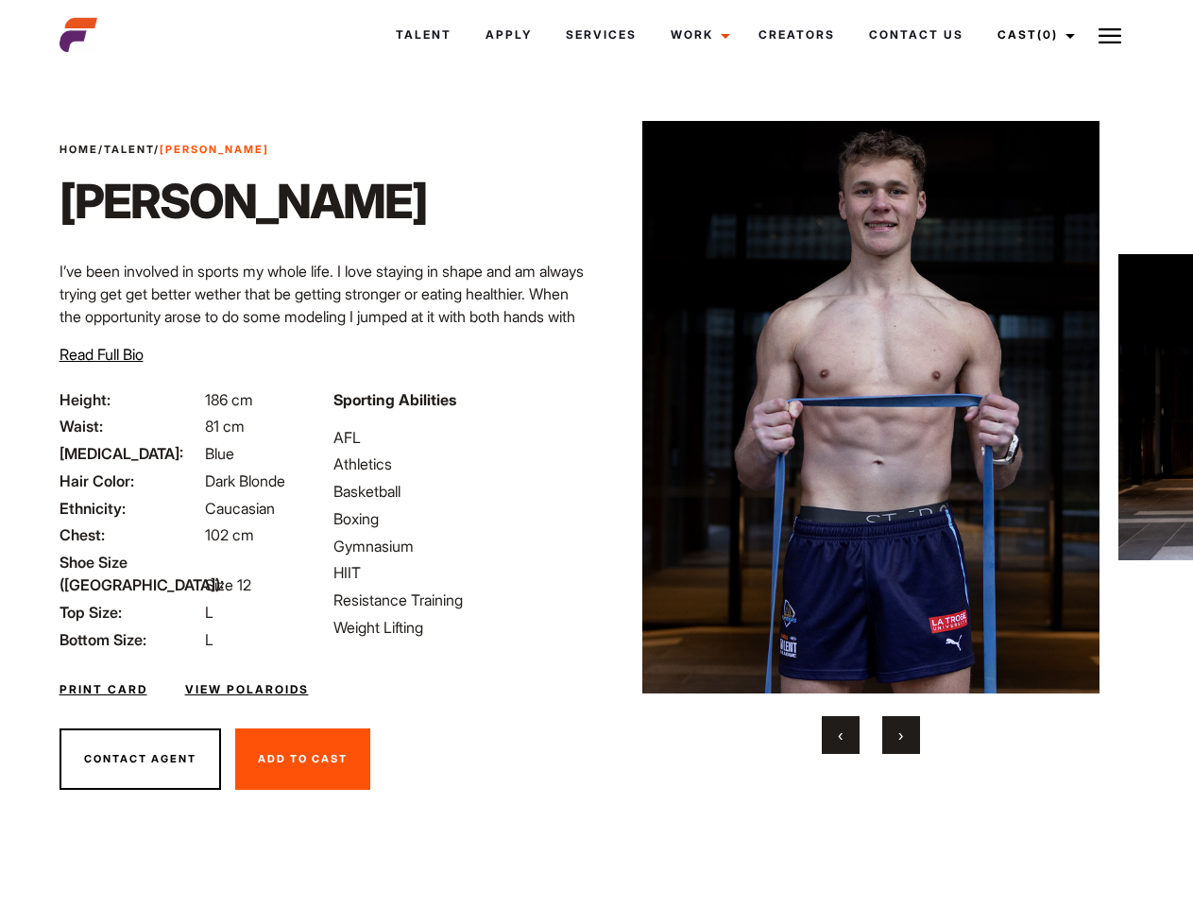  Describe the element at coordinates (130, 508) in the screenshot. I see `span: Ethnicity:` at that location.